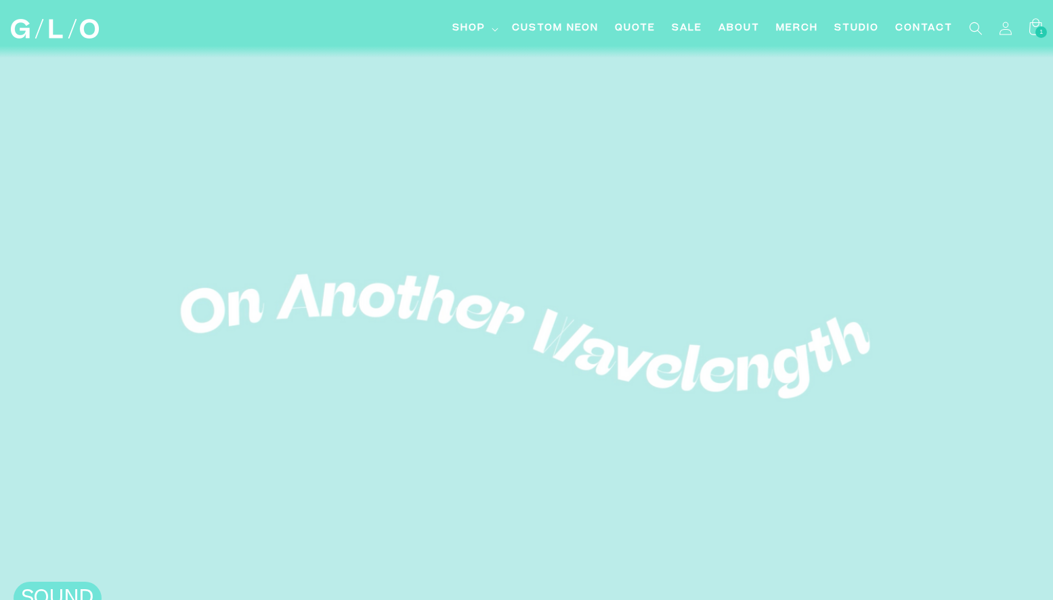  What do you see at coordinates (555, 28) in the screenshot?
I see `a: Custom Neon` at bounding box center [555, 28].